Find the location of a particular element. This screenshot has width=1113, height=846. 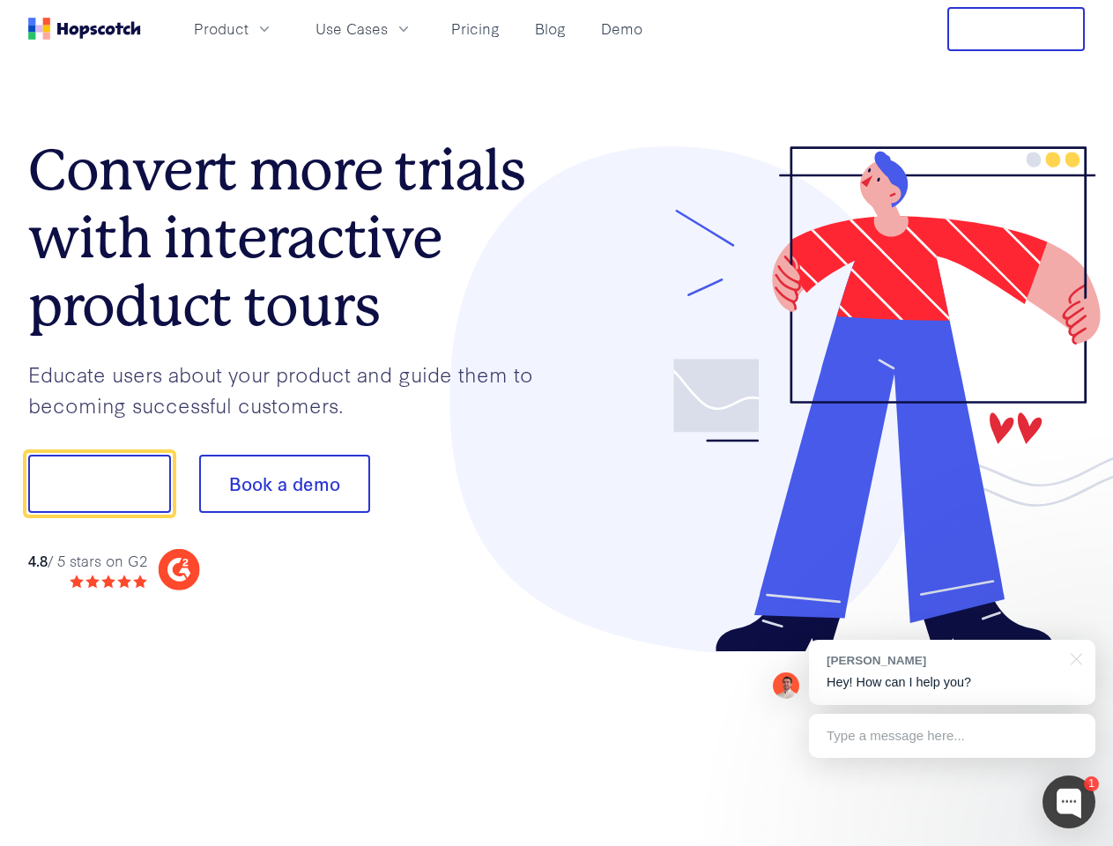

a: Book a demo is located at coordinates (285, 484).